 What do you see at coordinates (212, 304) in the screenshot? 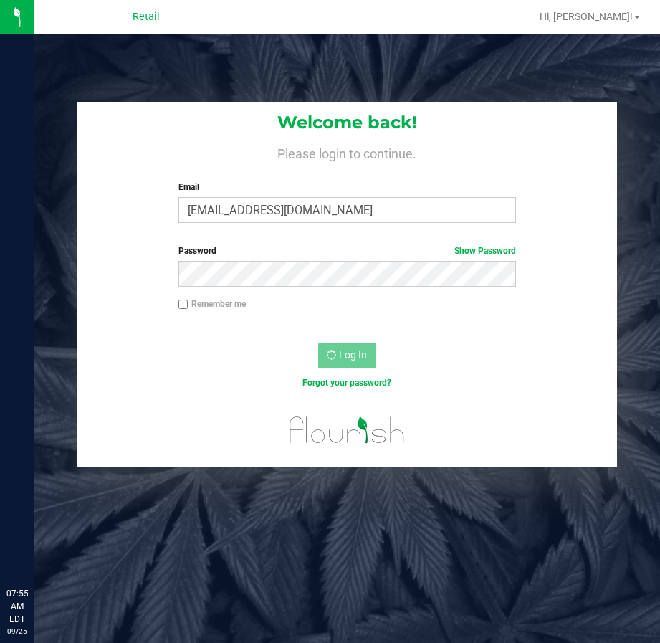
I see `label: Remember me` at bounding box center [212, 304].